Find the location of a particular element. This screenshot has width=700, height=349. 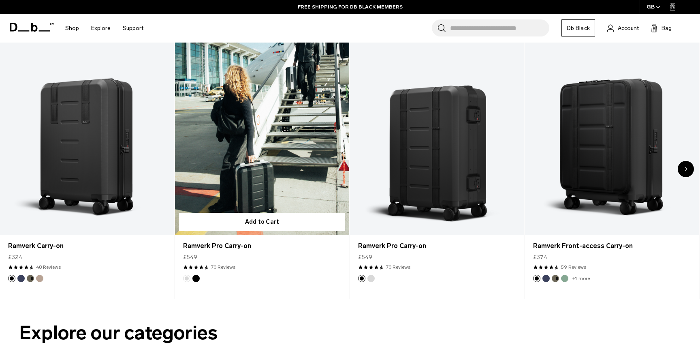

button: Bag is located at coordinates (661, 28).